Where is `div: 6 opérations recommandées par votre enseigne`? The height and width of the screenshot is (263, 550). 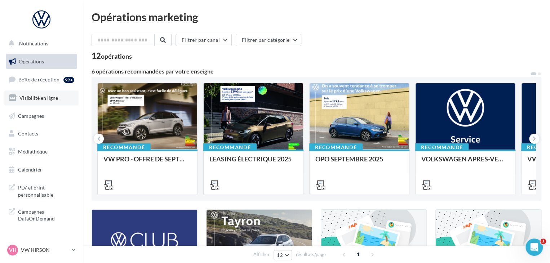 div: 6 opérations recommandées par votre enseigne is located at coordinates (311, 71).